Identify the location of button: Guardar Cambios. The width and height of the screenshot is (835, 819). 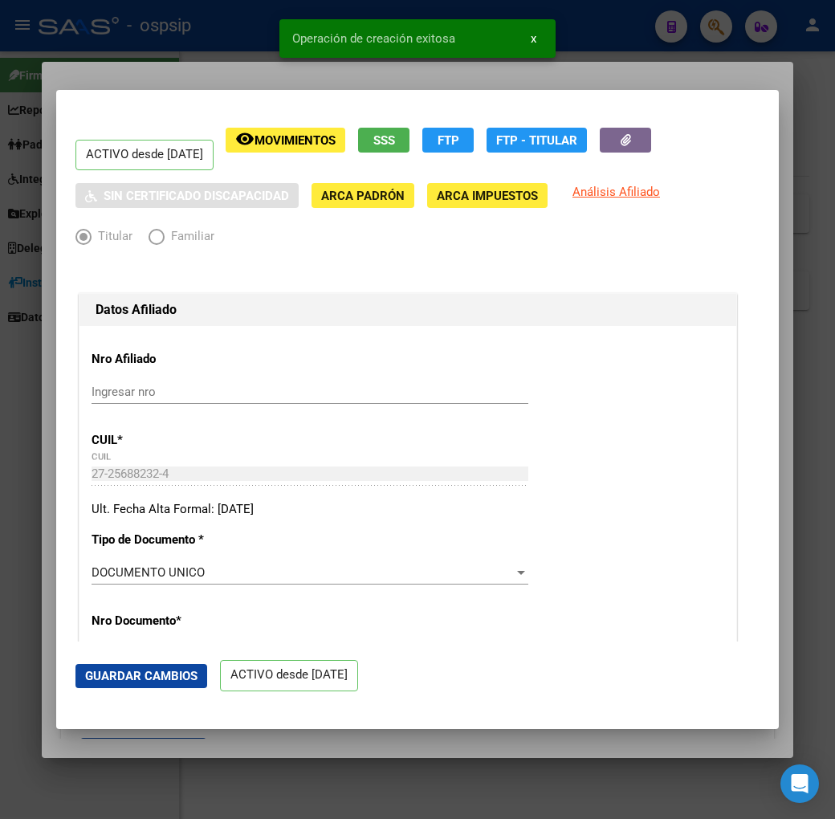
(141, 676).